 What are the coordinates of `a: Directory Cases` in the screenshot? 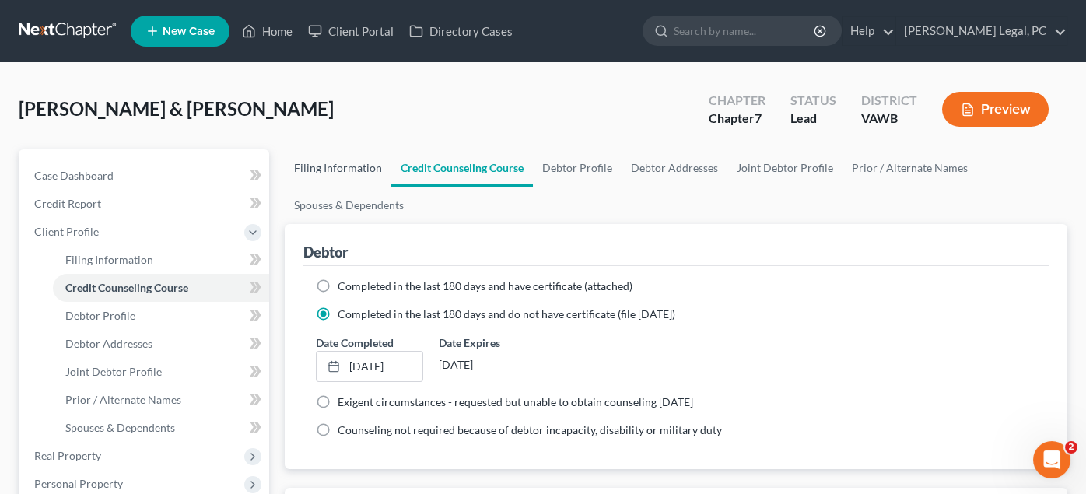 It's located at (461, 31).